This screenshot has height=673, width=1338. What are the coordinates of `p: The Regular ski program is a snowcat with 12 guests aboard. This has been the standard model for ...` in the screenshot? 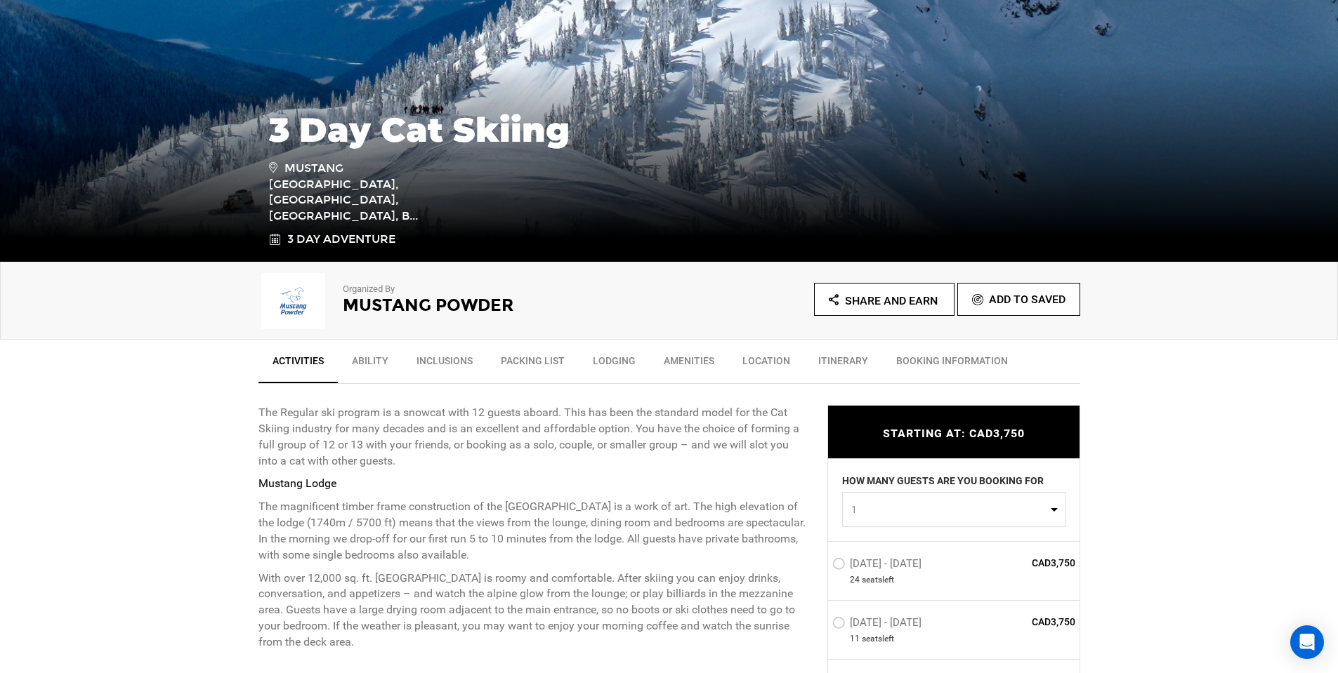 It's located at (532, 437).